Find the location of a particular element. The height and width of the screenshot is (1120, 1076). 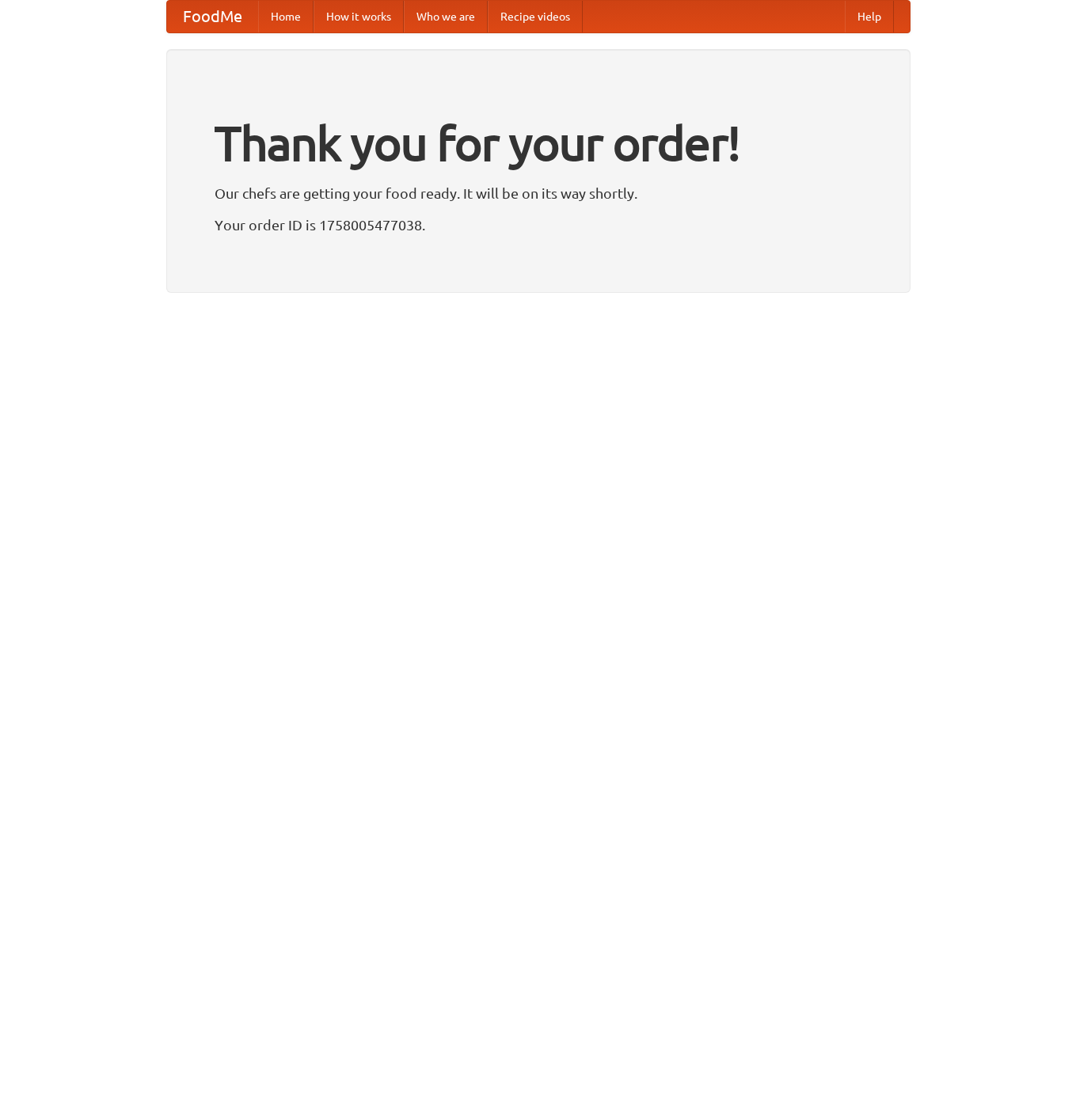

p: Your order ID is 1758005477038. is located at coordinates (539, 225).